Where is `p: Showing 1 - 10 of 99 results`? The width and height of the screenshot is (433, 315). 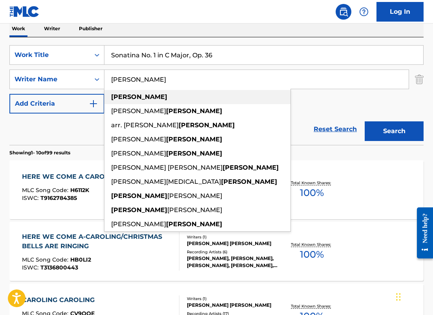 p: Showing 1 - 10 of 99 results is located at coordinates (40, 153).